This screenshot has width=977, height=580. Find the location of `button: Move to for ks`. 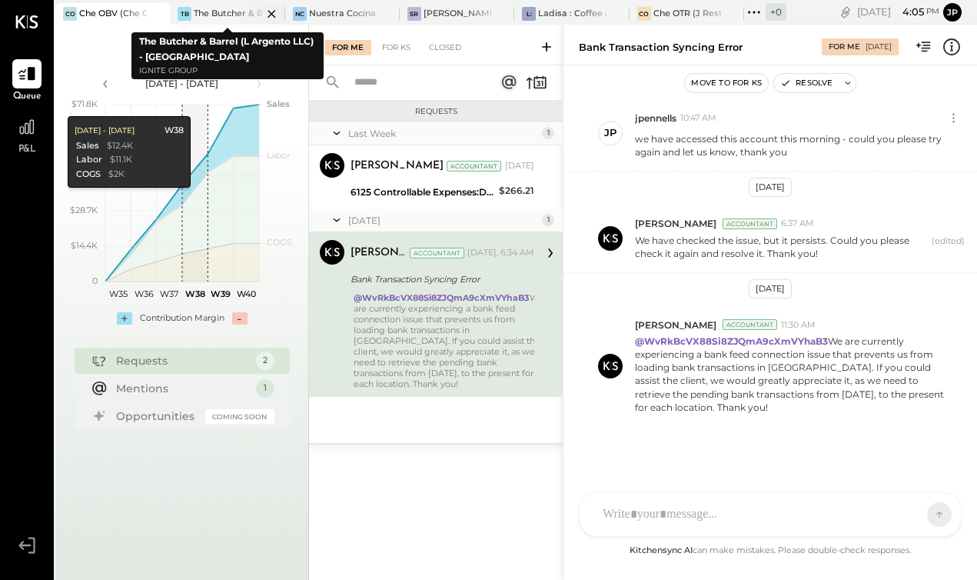

button: Move to for ks is located at coordinates (727, 83).